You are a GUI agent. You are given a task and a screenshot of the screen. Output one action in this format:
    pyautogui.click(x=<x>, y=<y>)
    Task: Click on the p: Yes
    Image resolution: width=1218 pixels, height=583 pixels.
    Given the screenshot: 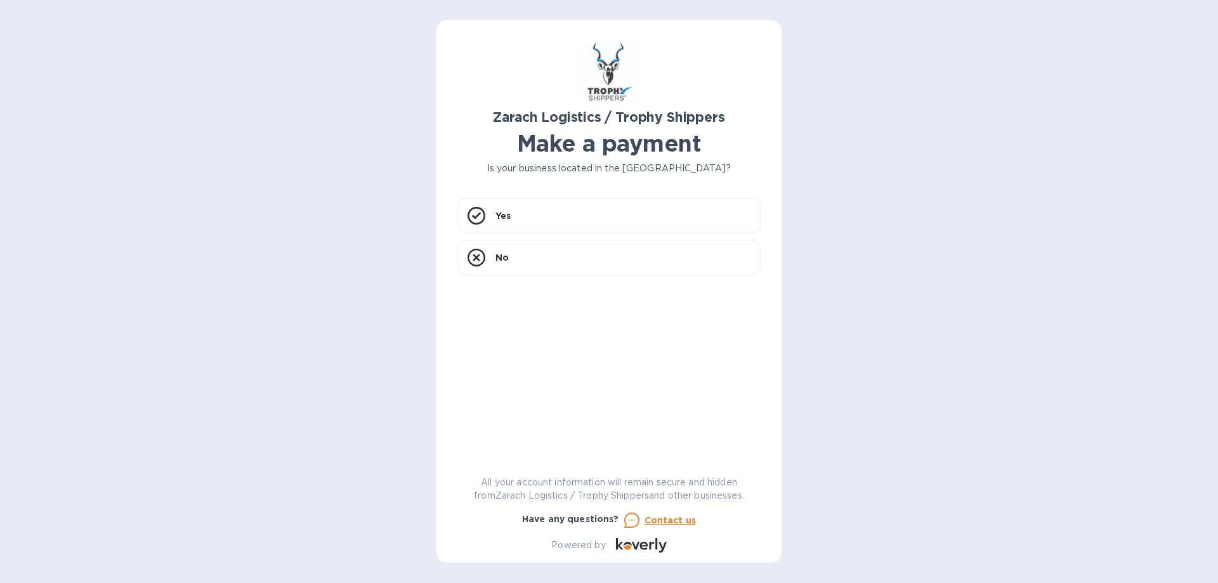 What is the action you would take?
    pyautogui.click(x=503, y=216)
    